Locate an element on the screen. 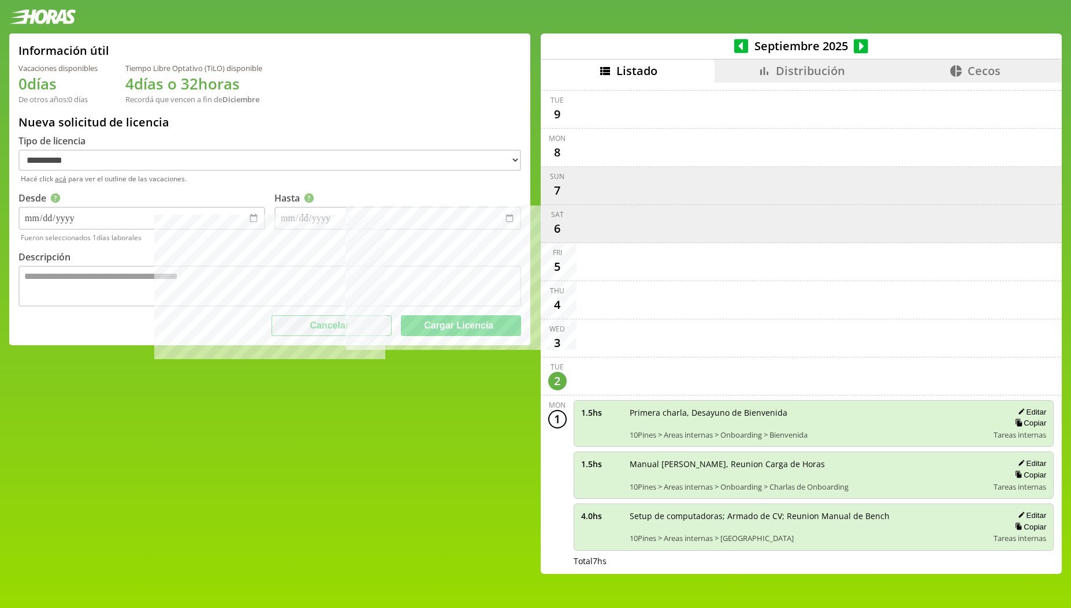 This screenshot has height=608, width=1071. div: scrollable content is located at coordinates (801, 327).